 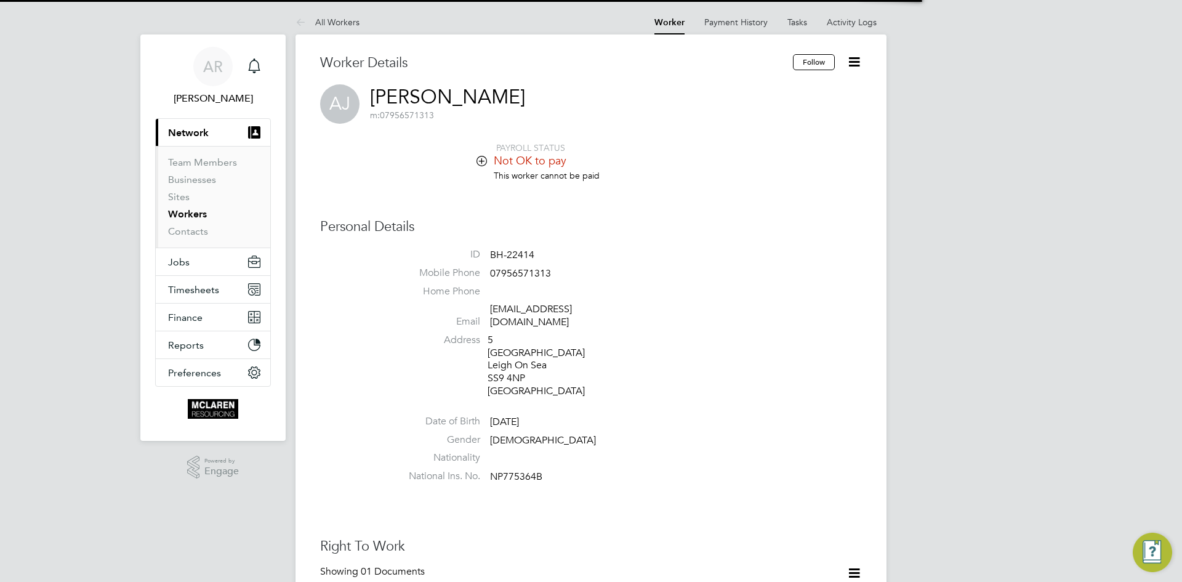 What do you see at coordinates (203, 162) in the screenshot?
I see `a: Team Members` at bounding box center [203, 162].